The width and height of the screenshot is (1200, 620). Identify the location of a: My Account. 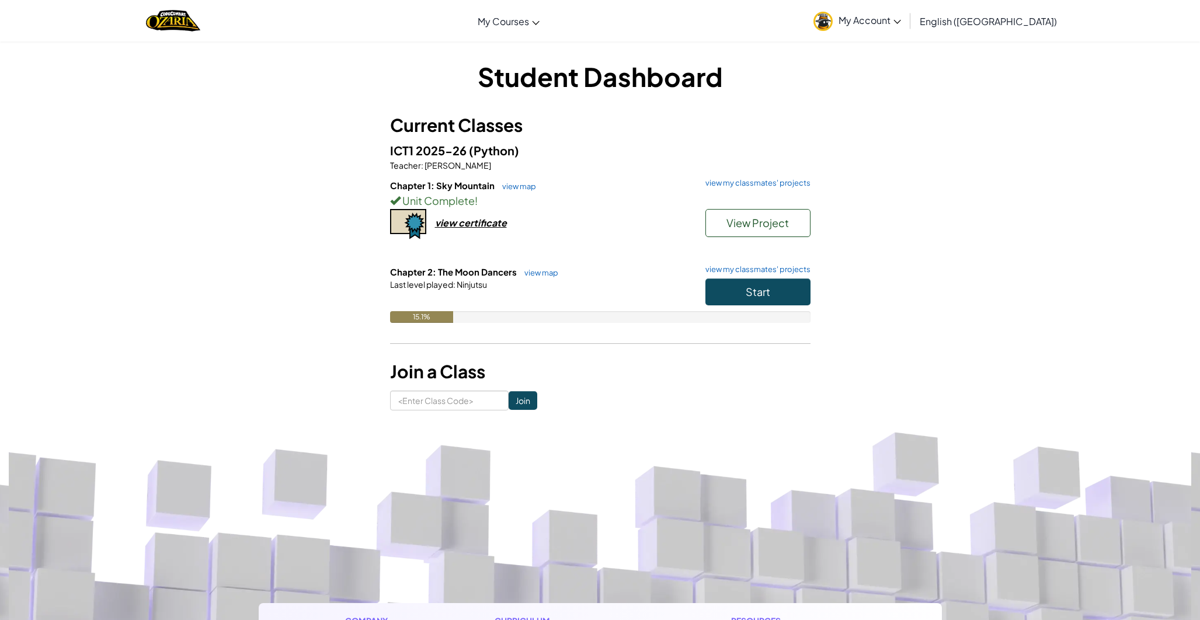
(857, 20).